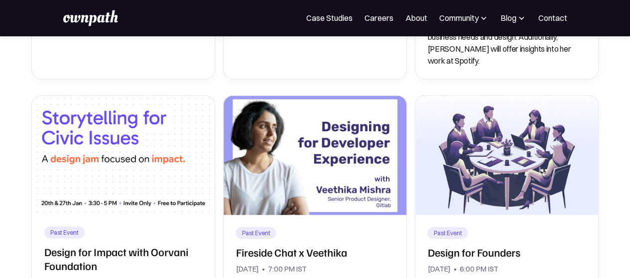 The height and width of the screenshot is (278, 630). Describe the element at coordinates (291, 252) in the screenshot. I see `h2: Fireside Chat x Veethika` at that location.